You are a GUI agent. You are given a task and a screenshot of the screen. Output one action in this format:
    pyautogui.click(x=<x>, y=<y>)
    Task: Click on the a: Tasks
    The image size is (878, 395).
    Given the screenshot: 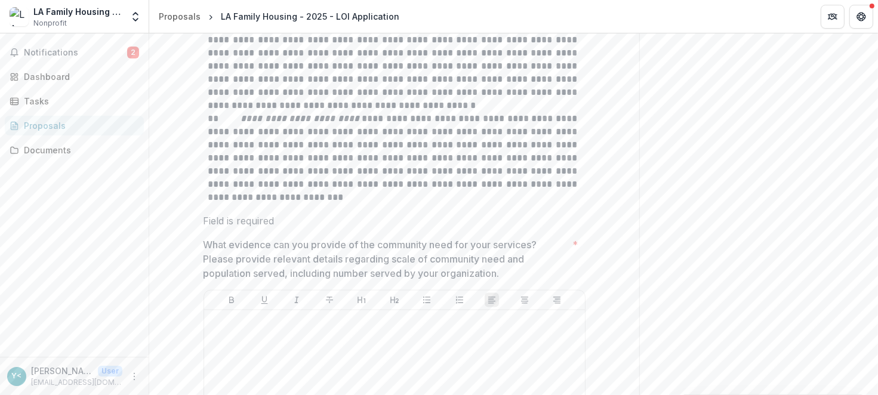 What is the action you would take?
    pyautogui.click(x=74, y=101)
    